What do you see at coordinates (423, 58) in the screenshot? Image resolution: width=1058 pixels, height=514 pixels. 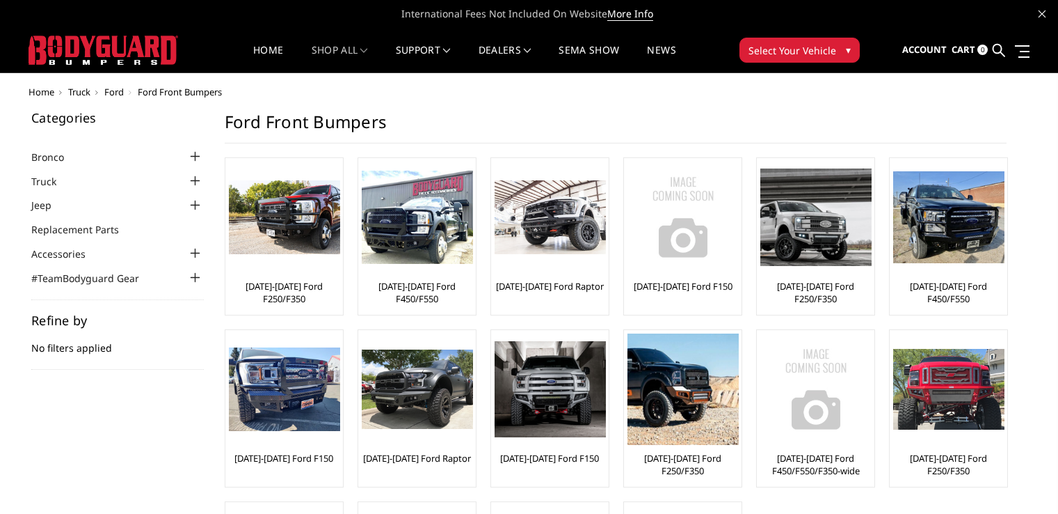 I see `a: Support` at bounding box center [423, 58].